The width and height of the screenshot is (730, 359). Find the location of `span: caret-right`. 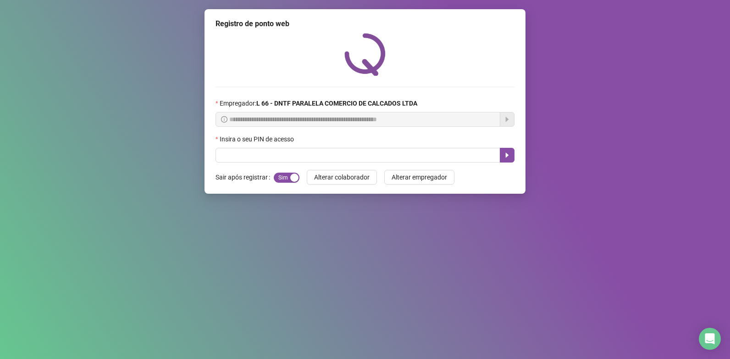

span: caret-right is located at coordinates (507, 155).